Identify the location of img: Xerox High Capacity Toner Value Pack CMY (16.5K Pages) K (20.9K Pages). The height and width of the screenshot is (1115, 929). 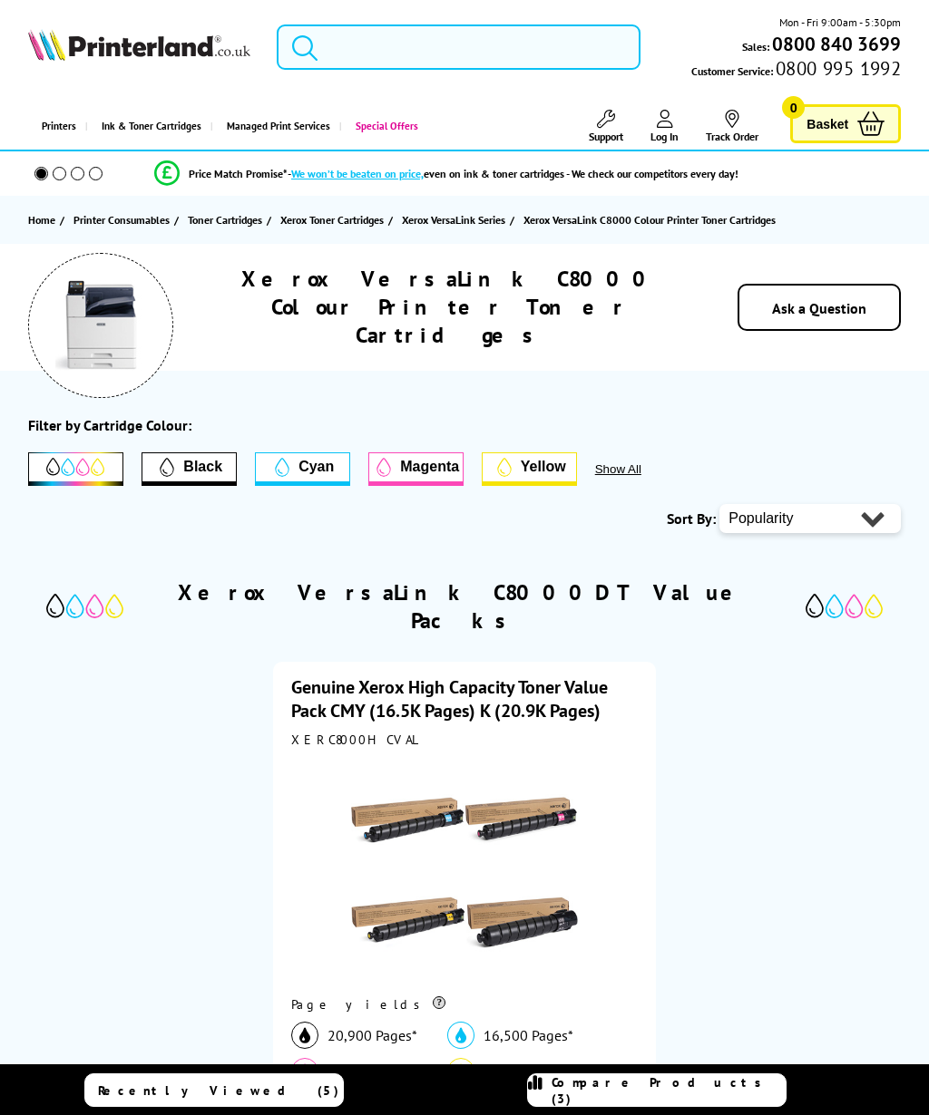
(464, 871).